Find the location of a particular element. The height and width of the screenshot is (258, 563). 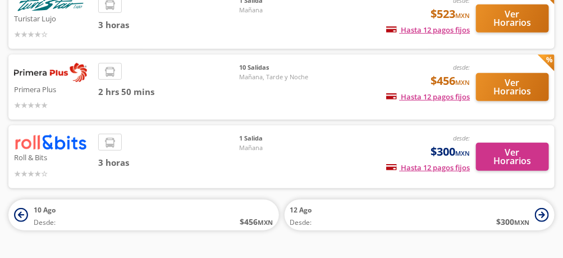

span: $523 is located at coordinates (451, 14).